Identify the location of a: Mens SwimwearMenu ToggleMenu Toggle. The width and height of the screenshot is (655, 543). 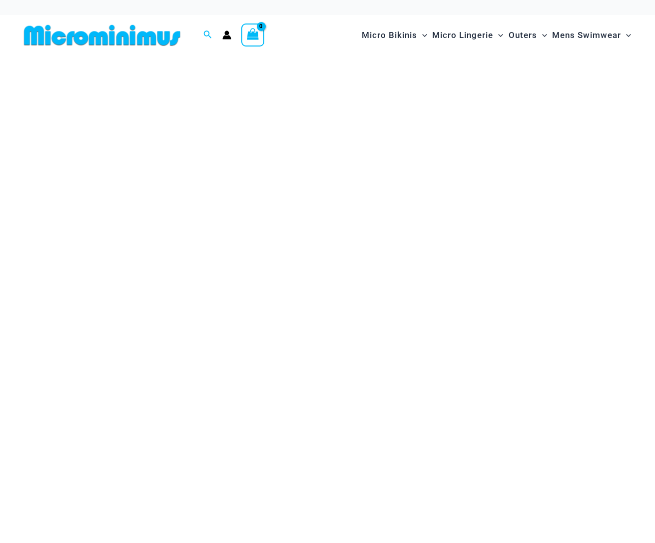
(592, 35).